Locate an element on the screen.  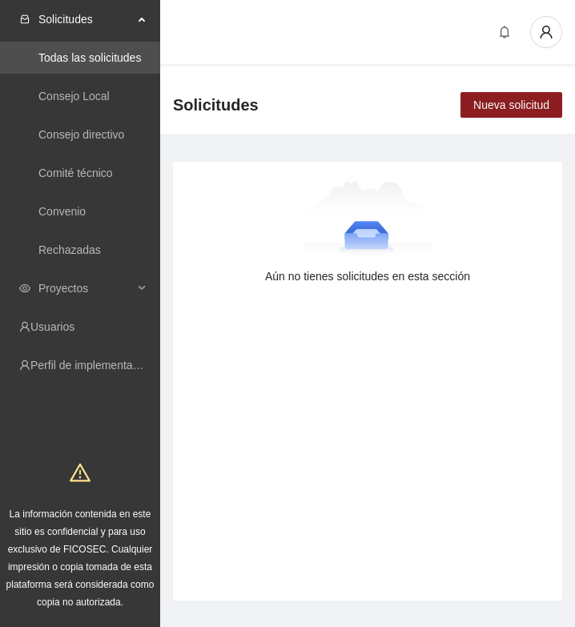
button: bell is located at coordinates (504, 32).